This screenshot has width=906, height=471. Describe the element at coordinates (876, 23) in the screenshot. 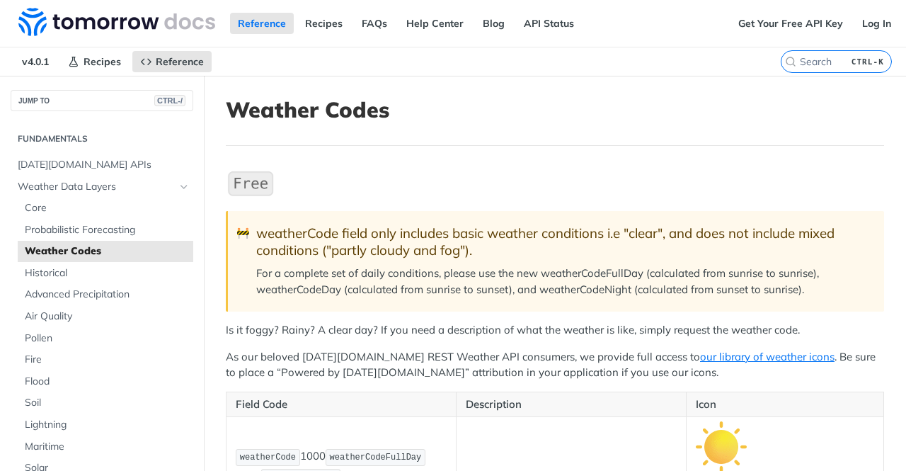

I see `a: Log In` at that location.